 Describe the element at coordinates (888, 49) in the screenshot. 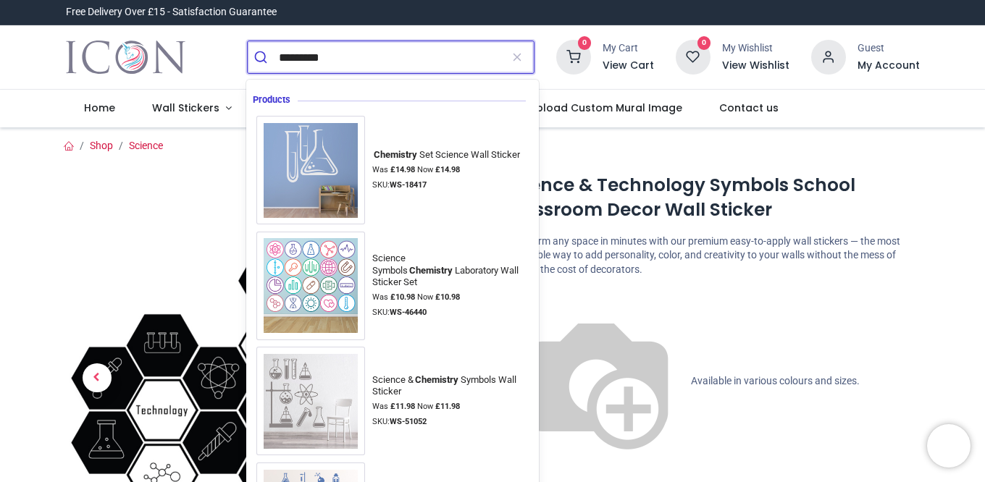

I see `div: Guest` at that location.